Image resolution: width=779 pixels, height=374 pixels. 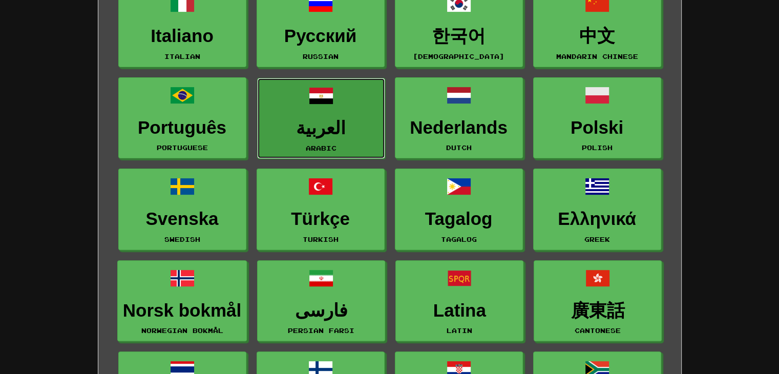 What do you see at coordinates (459, 36) in the screenshot?
I see `h3: 한국어` at bounding box center [459, 36].